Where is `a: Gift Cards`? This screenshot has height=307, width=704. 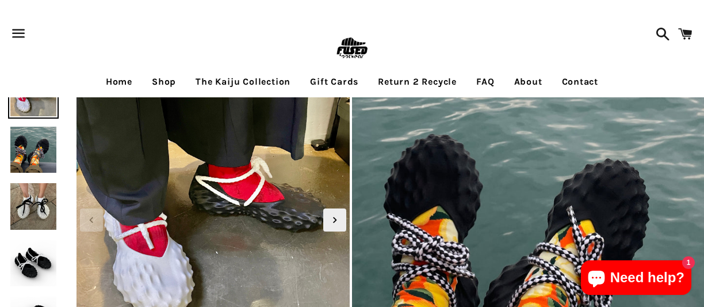 a: Gift Cards is located at coordinates (334, 82).